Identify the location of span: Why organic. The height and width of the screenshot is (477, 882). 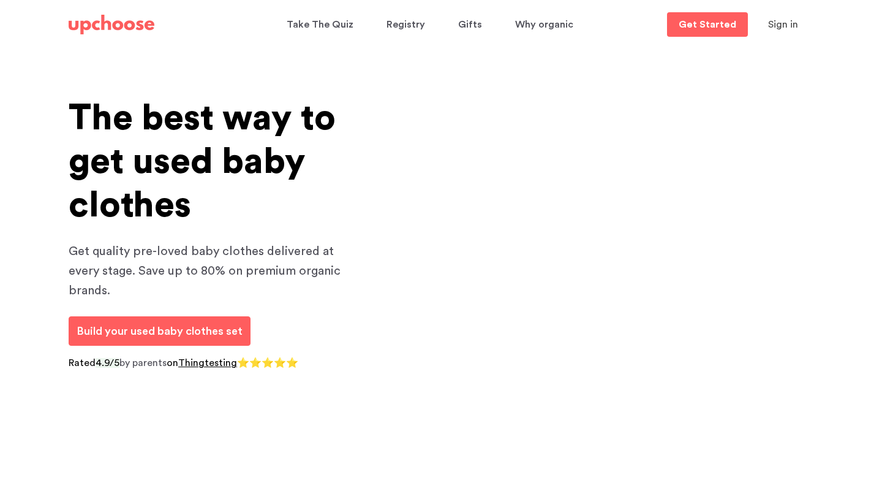
(544, 25).